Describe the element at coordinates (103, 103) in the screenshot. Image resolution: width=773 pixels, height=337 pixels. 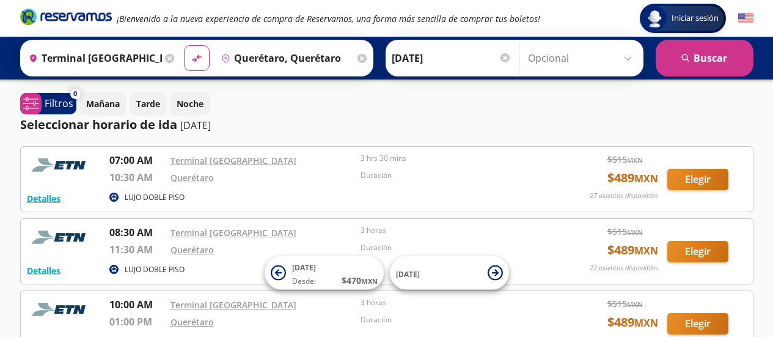
I see `button: Mañana` at that location.